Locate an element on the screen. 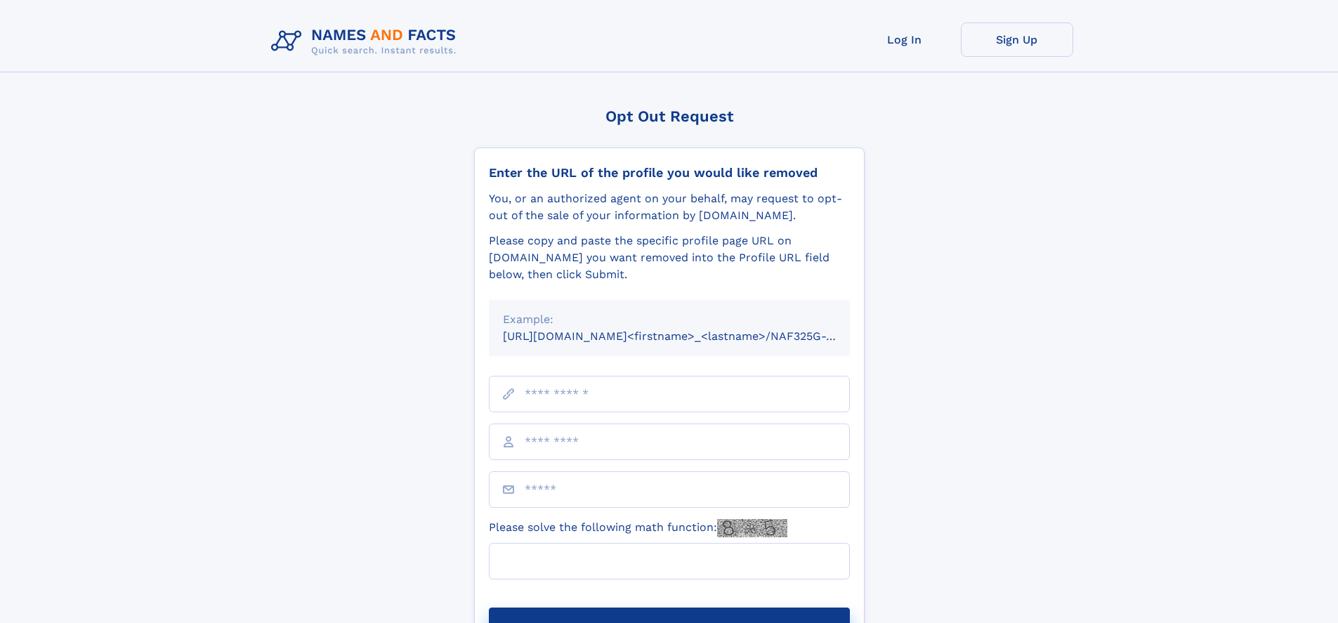 The width and height of the screenshot is (1338, 623). a: Sign Up is located at coordinates (1017, 39).